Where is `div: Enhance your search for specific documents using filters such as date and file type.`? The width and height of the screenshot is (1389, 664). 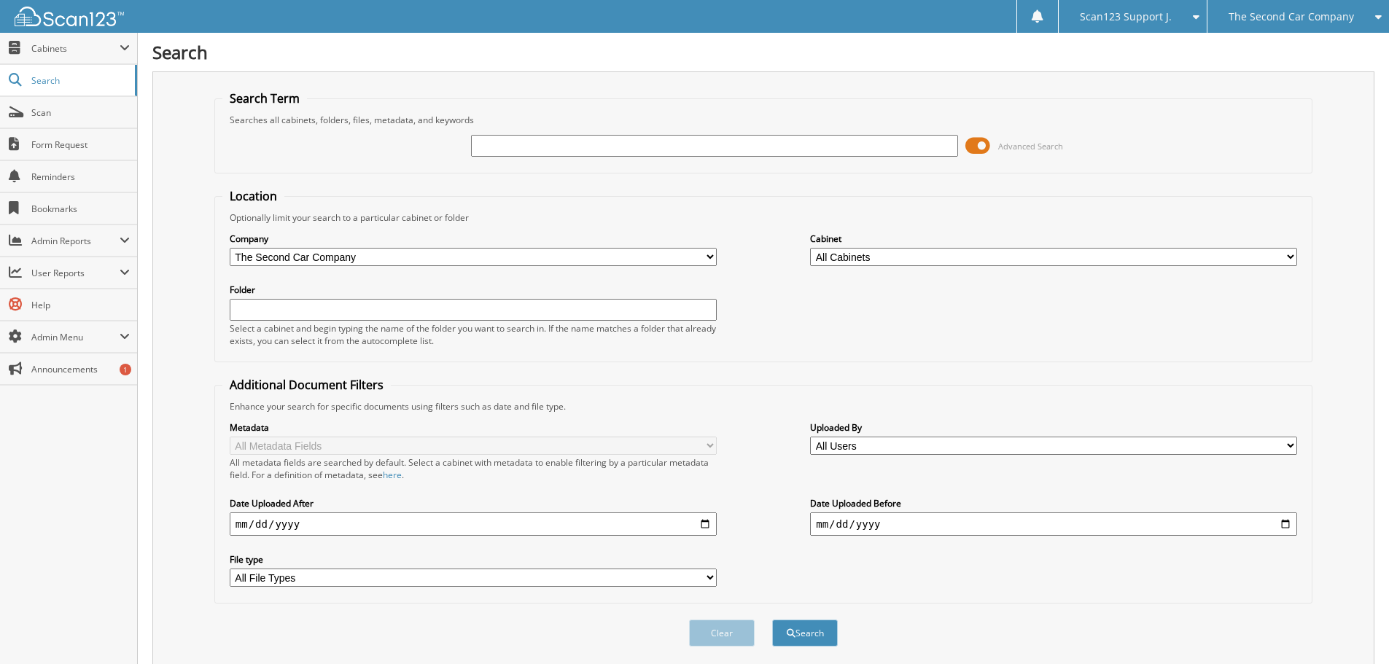 div: Enhance your search for specific documents using filters such as date and file type. is located at coordinates (764, 406).